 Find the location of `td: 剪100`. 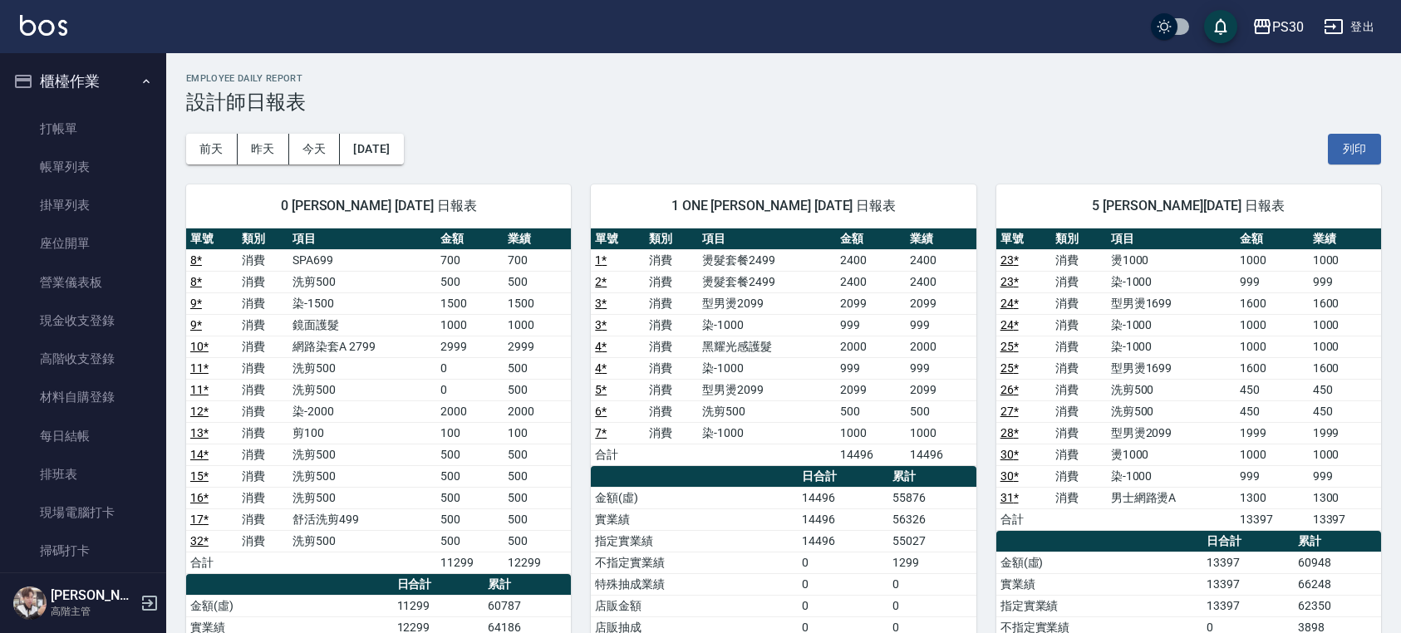

td: 剪100 is located at coordinates (362, 433).